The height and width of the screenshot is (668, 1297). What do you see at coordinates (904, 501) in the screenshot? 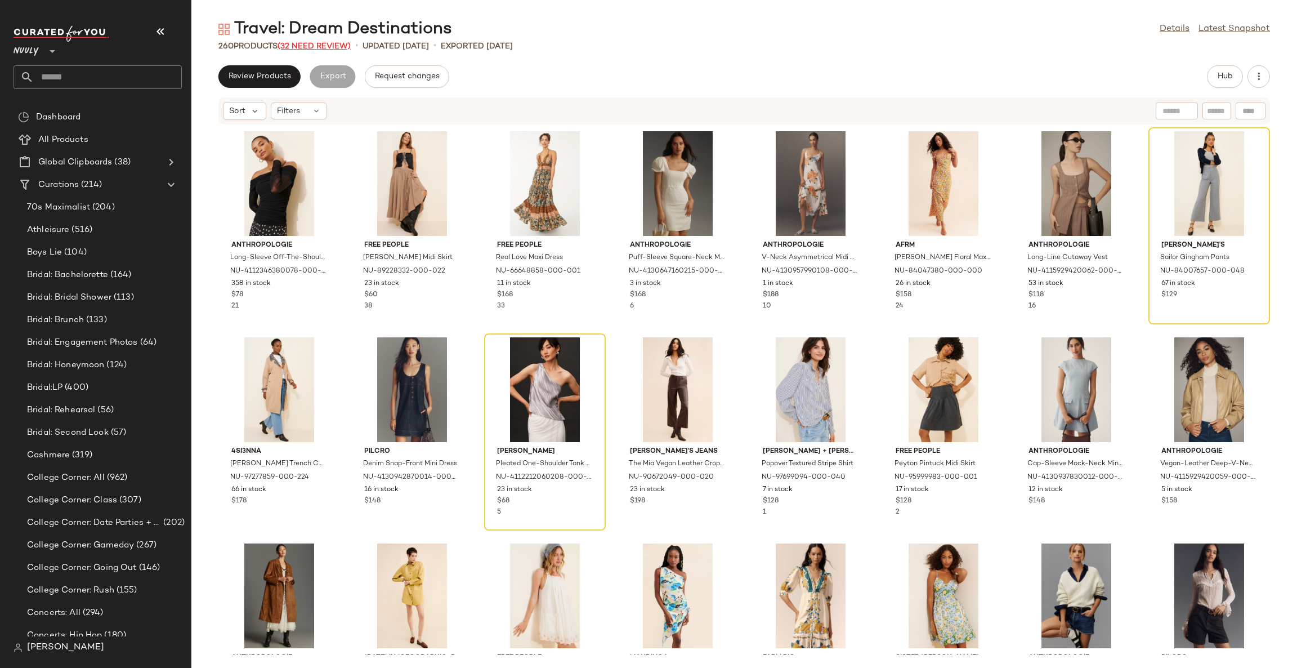
I see `span: $128` at bounding box center [904, 501].